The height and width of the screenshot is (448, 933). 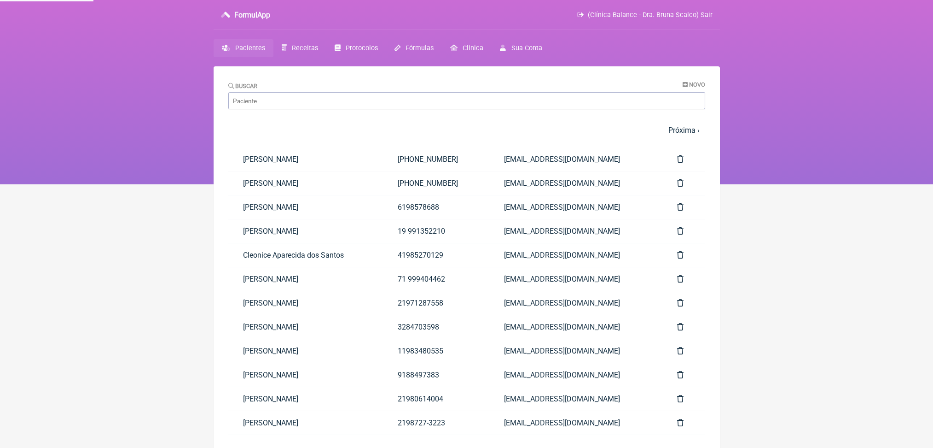 I want to click on span: Sua Conta, so click(x=527, y=48).